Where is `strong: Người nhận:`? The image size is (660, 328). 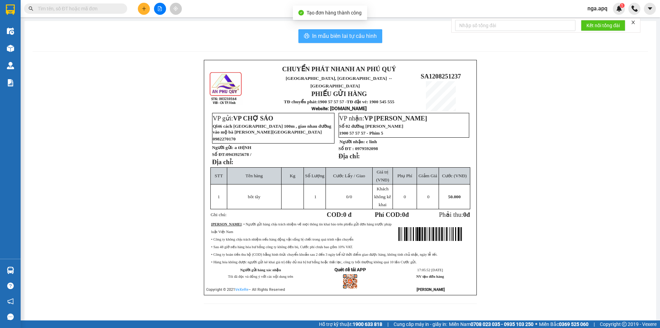 strong: Người nhận: is located at coordinates (352, 141).